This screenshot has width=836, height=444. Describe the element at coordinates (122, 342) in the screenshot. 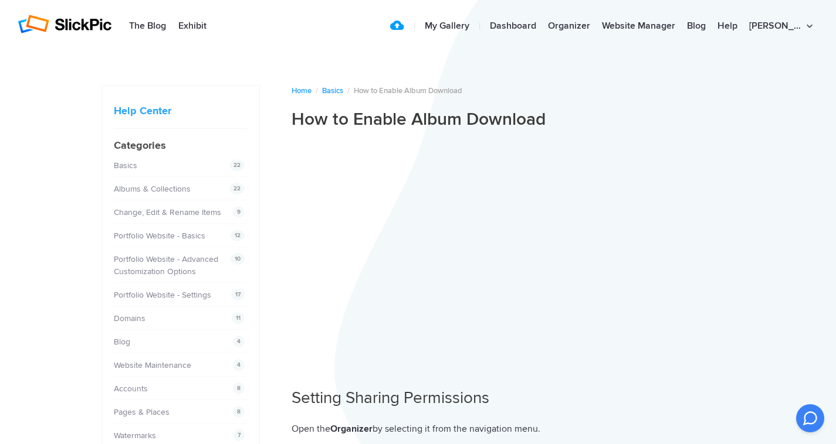

I see `a: Blog` at that location.